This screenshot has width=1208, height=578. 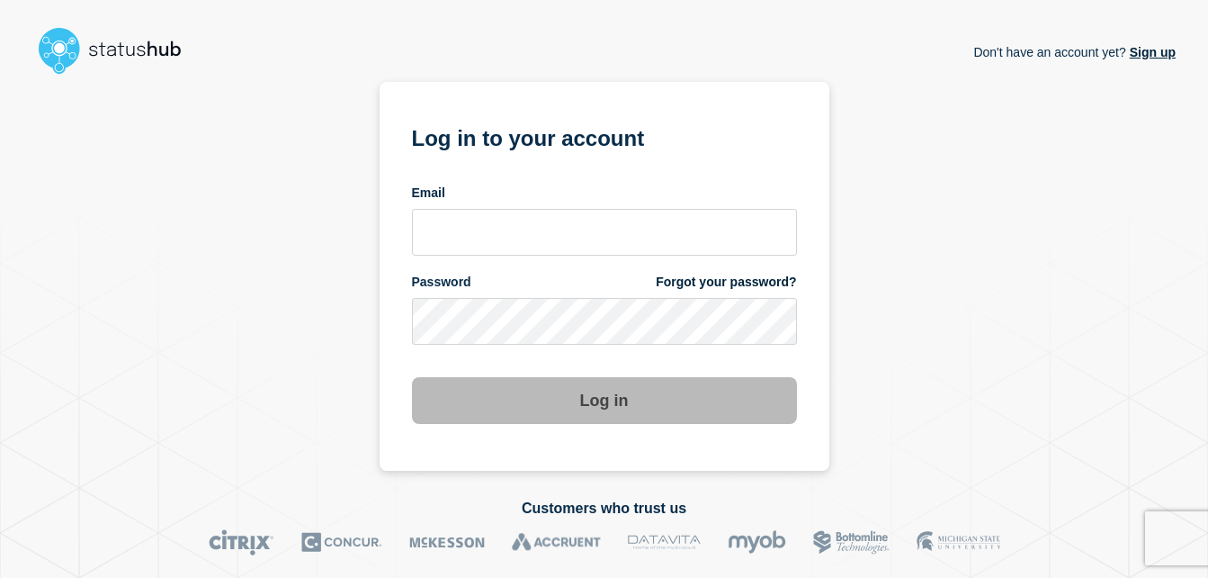 I want to click on h1: Log in to your account, so click(x=605, y=136).